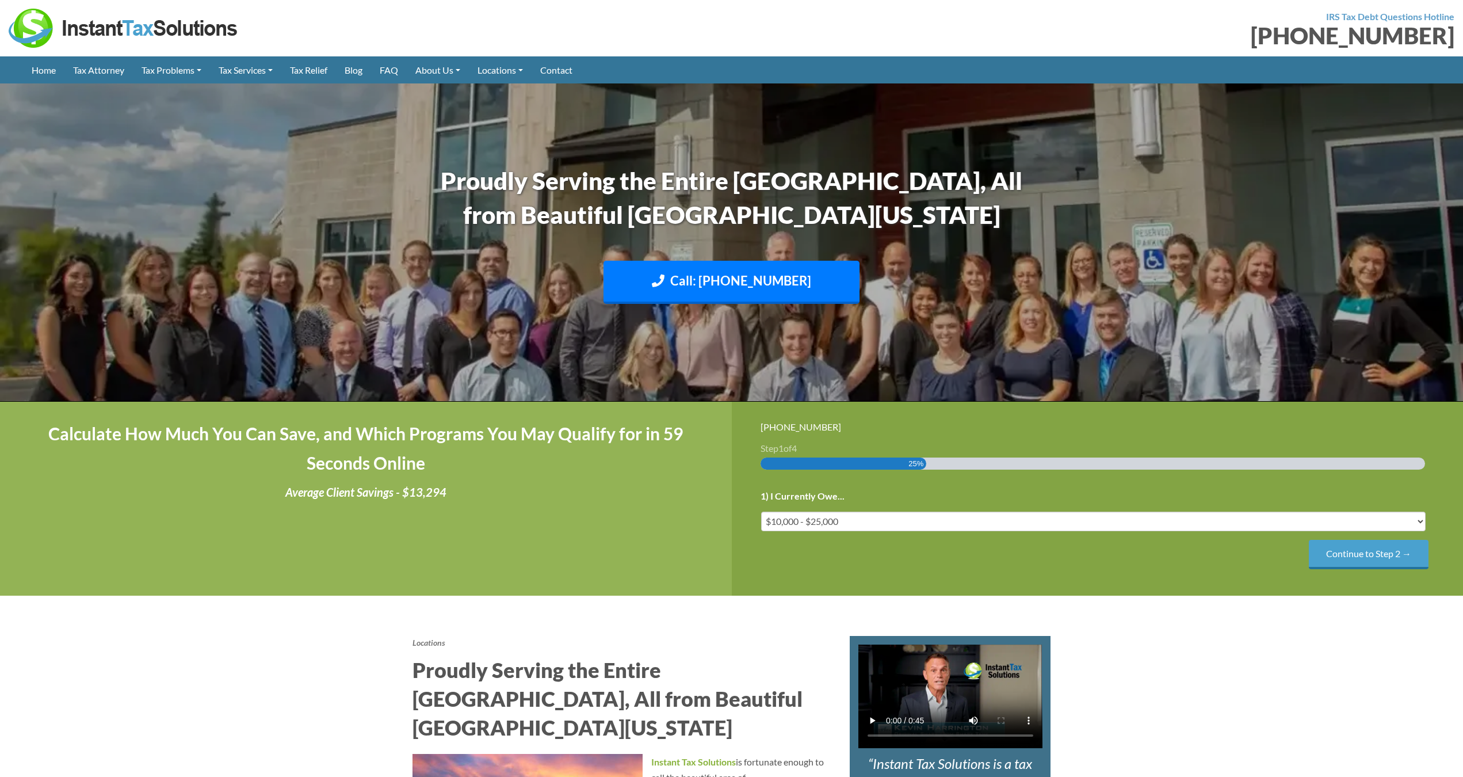  I want to click on a: Tax Problems, so click(171, 70).